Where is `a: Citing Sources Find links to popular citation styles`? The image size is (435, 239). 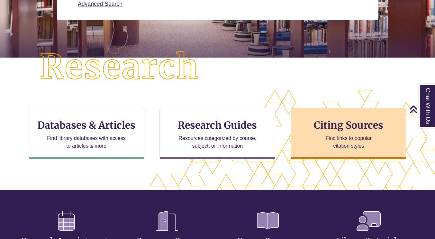
a: Citing Sources Find links to popular citation styles is located at coordinates (349, 134).